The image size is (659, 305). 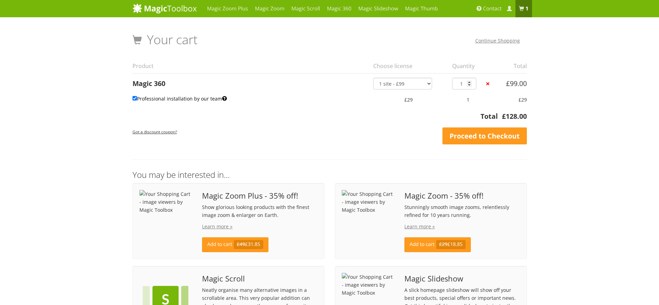 I want to click on span: £18.85, so click(x=451, y=245).